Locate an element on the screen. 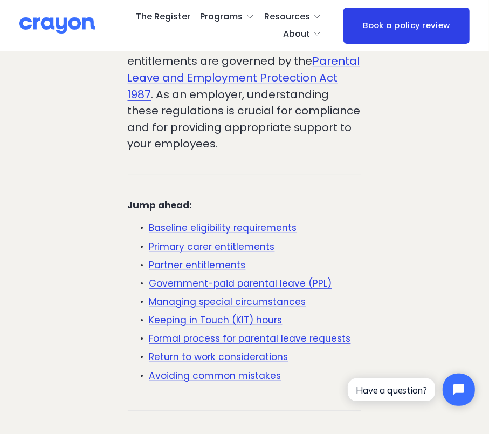 This screenshot has height=434, width=489. span: Programs is located at coordinates (221, 17).